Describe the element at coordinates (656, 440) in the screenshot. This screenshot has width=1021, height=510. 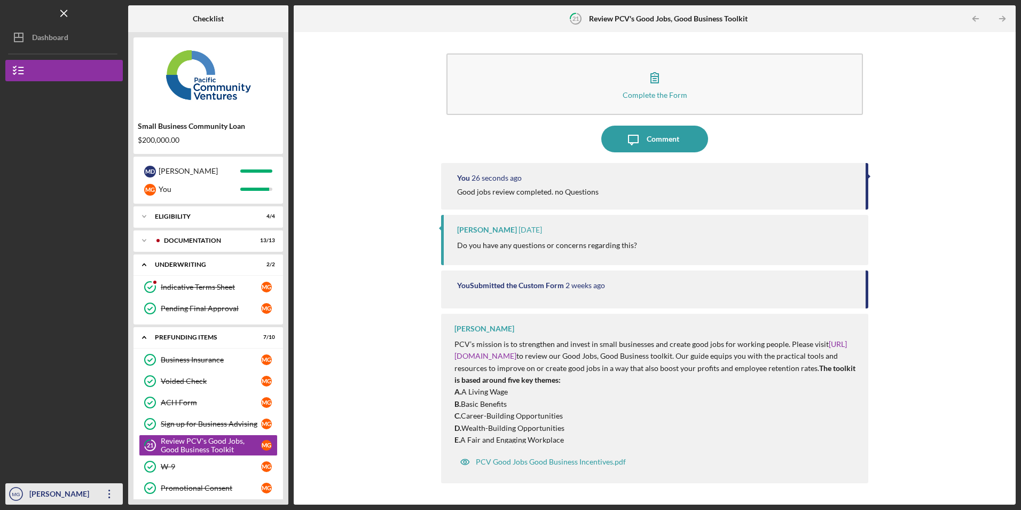
I see `p: A Fair and Engaging Workplace` at that location.